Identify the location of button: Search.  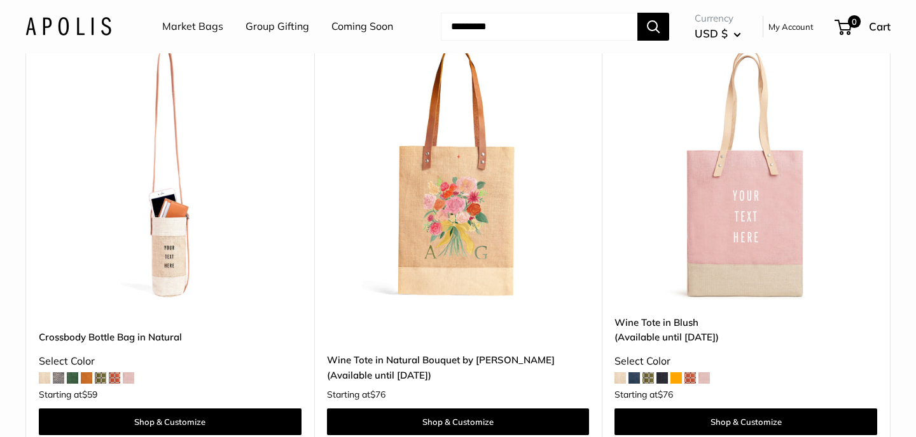
(653, 27).